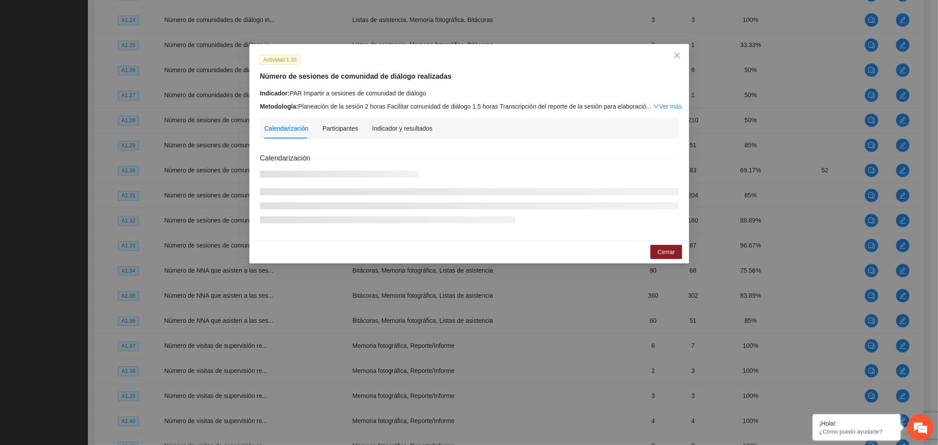 The image size is (938, 445). Describe the element at coordinates (469, 106) in the screenshot. I see `div: Planeación de la sesión 2 horas Facilitar comunidad de diálogo 1.5 horas Transcripción del report...` at that location.